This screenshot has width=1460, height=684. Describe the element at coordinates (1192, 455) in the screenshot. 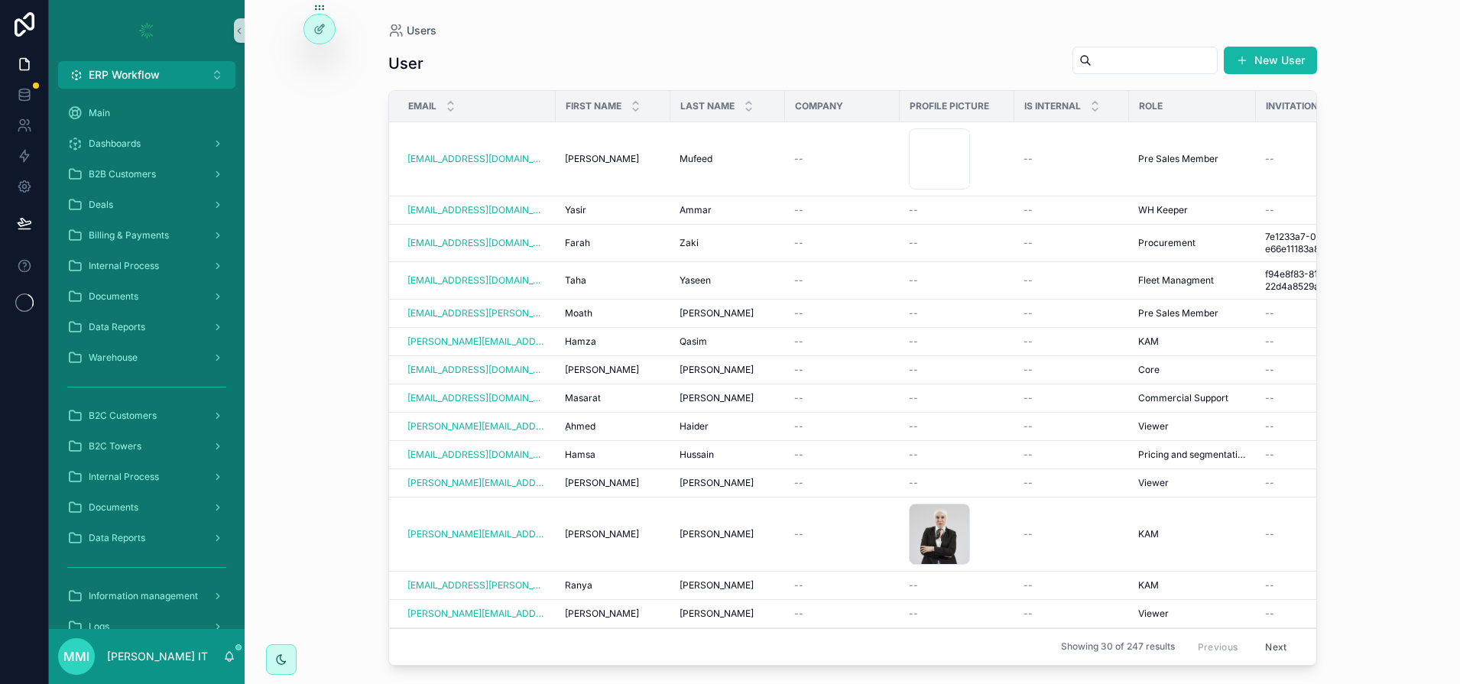

I see `a: Pricing and segmentation Manager` at that location.